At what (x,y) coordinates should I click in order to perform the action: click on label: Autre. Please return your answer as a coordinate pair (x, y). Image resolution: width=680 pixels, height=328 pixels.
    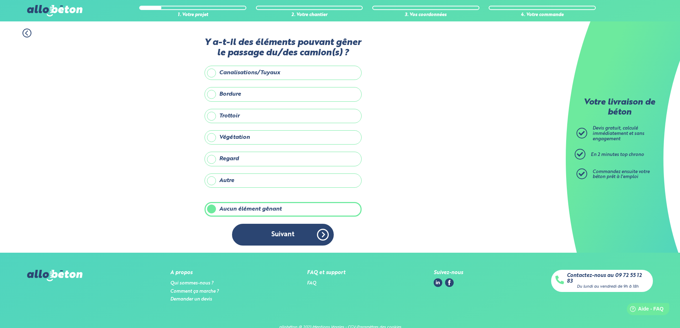
    Looking at the image, I should click on (283, 181).